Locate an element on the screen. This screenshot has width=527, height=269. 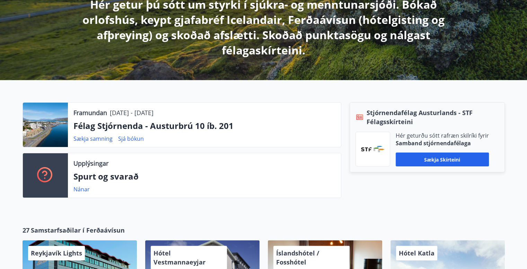
span: Hótel Vestmannaeyjar is located at coordinates (179, 257).